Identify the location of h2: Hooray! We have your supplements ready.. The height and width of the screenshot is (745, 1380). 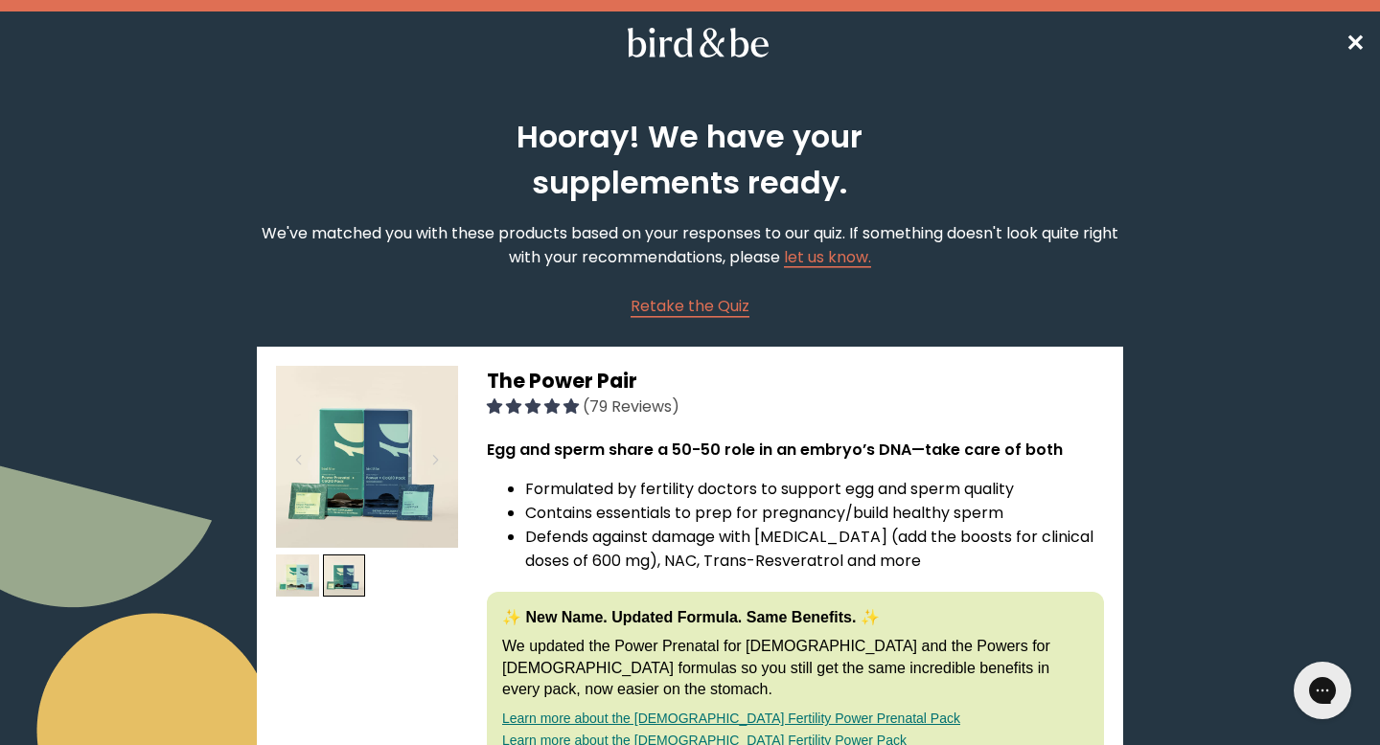
(690, 160).